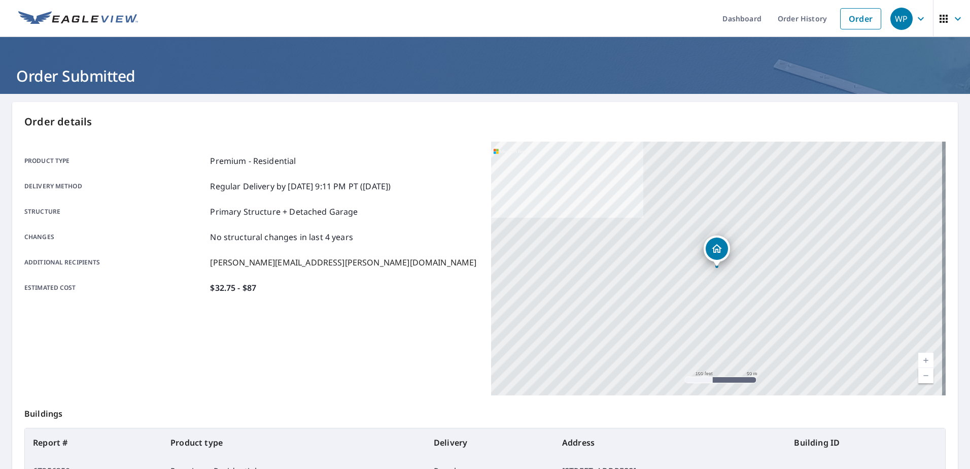  I want to click on p: Primary Structure + Detached Garage, so click(284, 212).